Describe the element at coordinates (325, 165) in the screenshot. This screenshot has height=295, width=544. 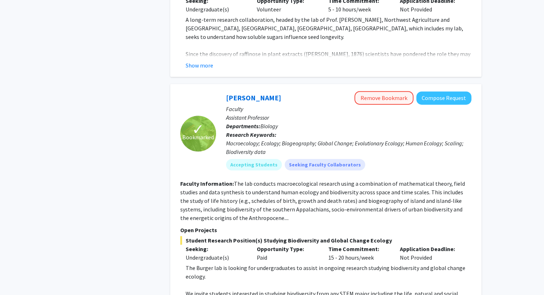
I see `mat-chip: Seeking Faculty Collaborators` at that location.